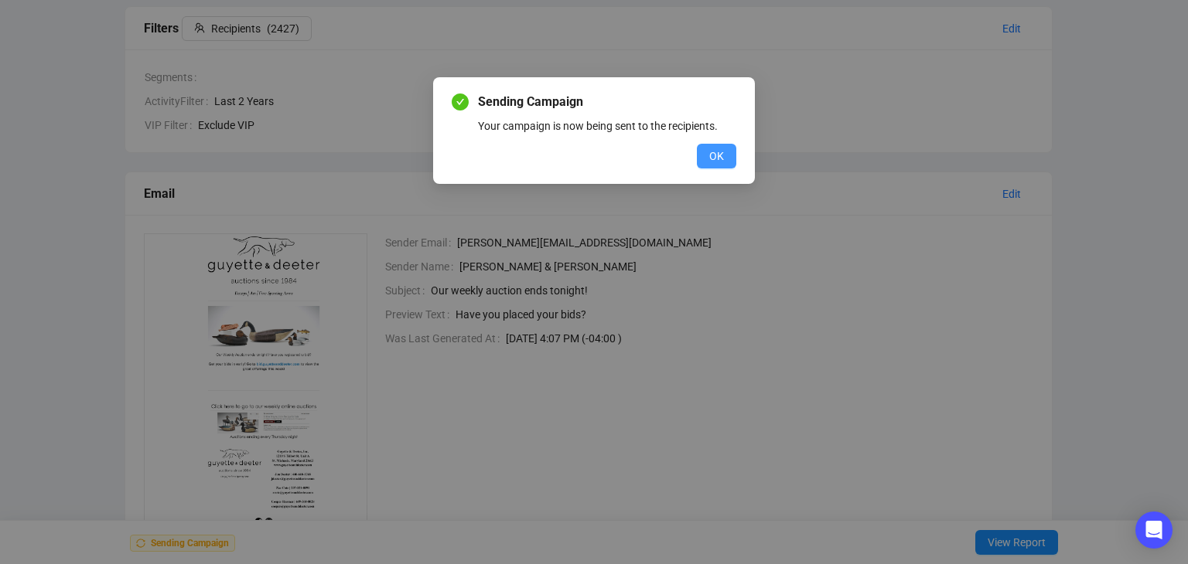 Image resolution: width=1188 pixels, height=564 pixels. Describe the element at coordinates (460, 102) in the screenshot. I see `span: check-circle` at that location.